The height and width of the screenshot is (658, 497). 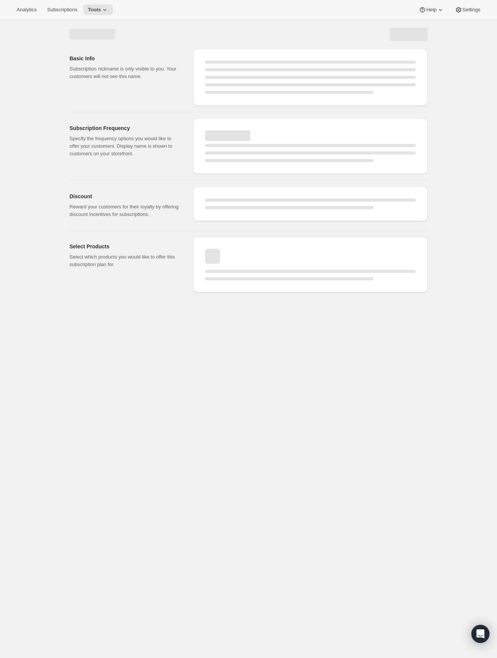 What do you see at coordinates (431, 10) in the screenshot?
I see `button: Help` at bounding box center [431, 10].